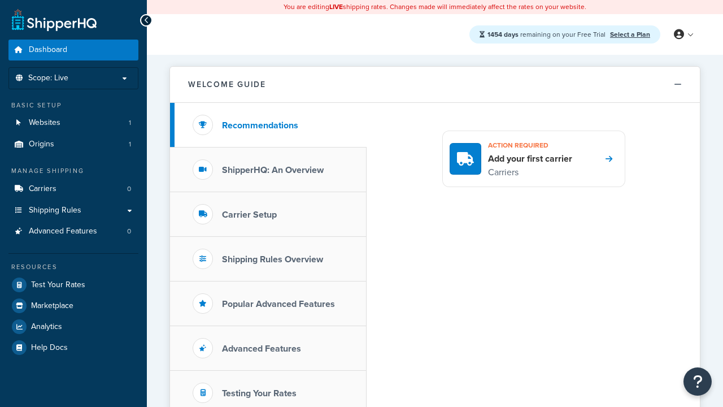 The image size is (723, 407). What do you see at coordinates (279, 304) in the screenshot?
I see `h3: Popular Advanced Features` at bounding box center [279, 304].